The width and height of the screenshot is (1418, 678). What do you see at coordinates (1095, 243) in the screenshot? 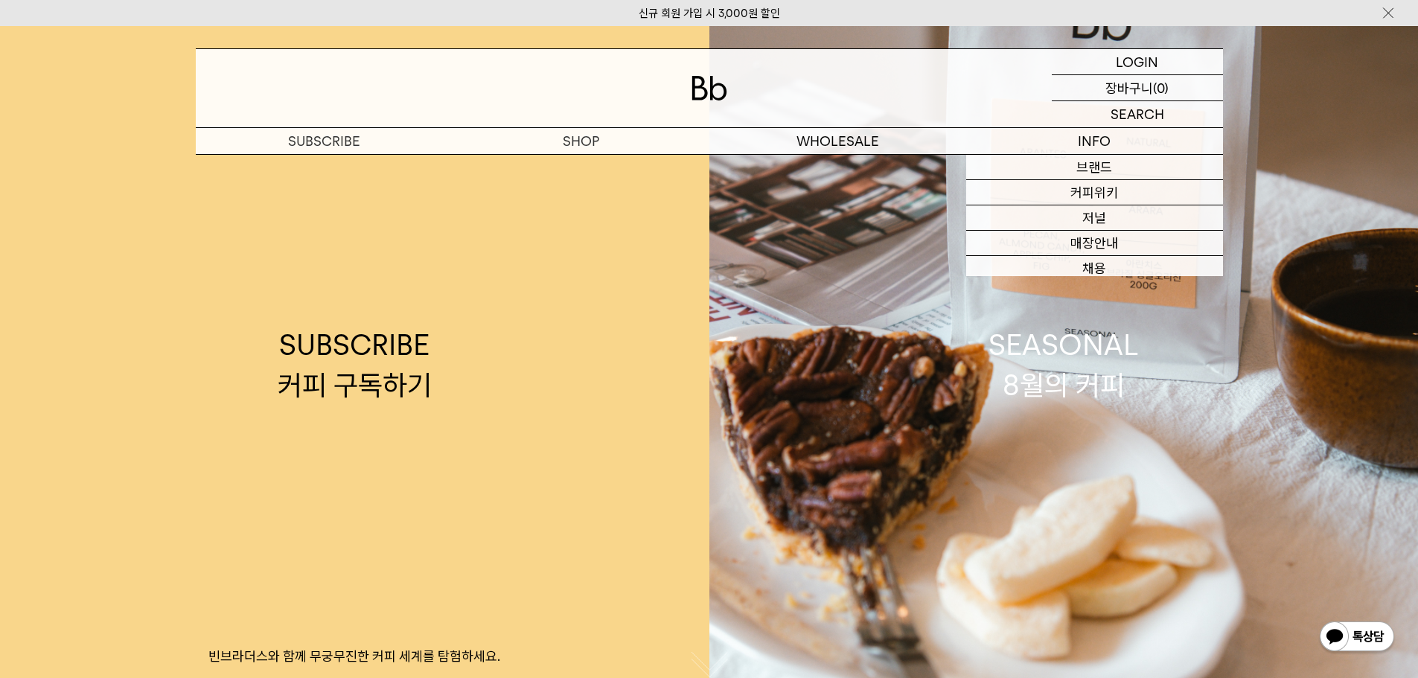
I see `a: 매장안내` at bounding box center [1095, 243].